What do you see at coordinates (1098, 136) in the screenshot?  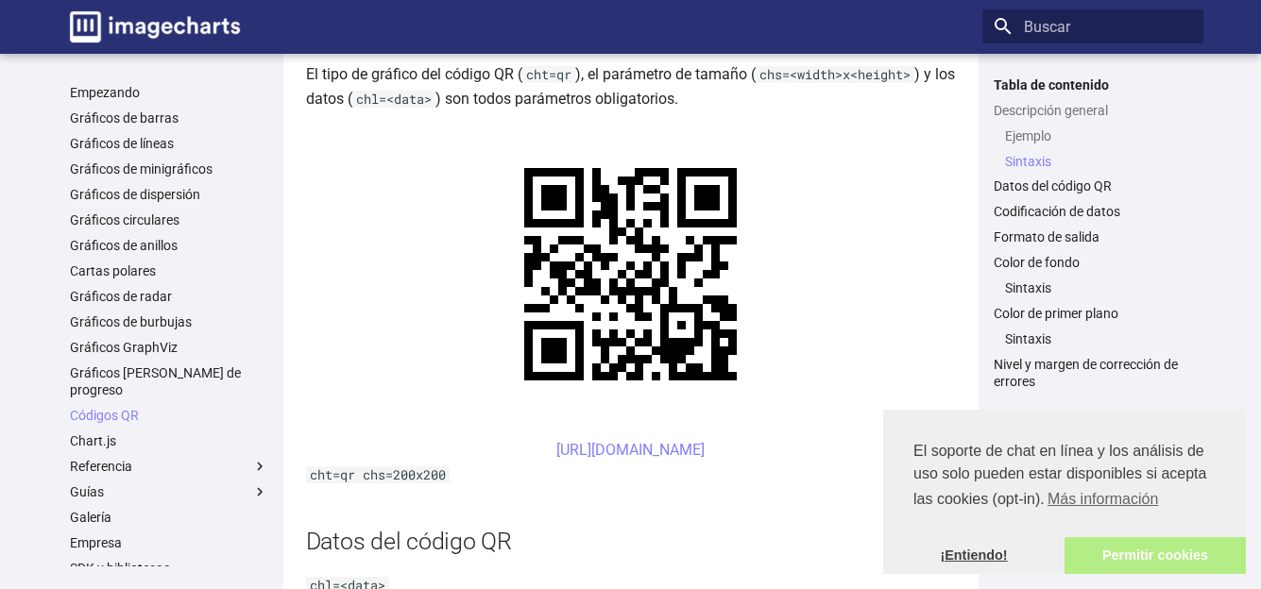 I see `a: Ejemplo` at bounding box center [1098, 136].